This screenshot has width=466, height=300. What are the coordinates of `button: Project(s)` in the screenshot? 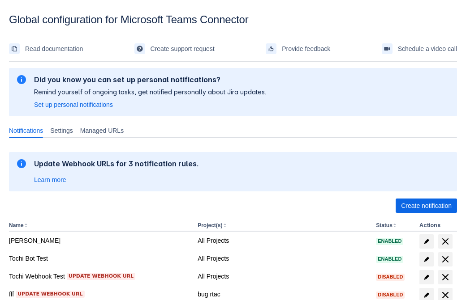 It's located at (210, 226).